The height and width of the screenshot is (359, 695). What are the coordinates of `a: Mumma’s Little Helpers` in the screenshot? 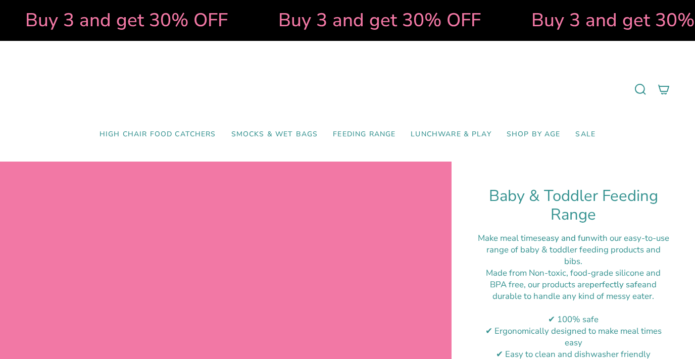 It's located at (347, 89).